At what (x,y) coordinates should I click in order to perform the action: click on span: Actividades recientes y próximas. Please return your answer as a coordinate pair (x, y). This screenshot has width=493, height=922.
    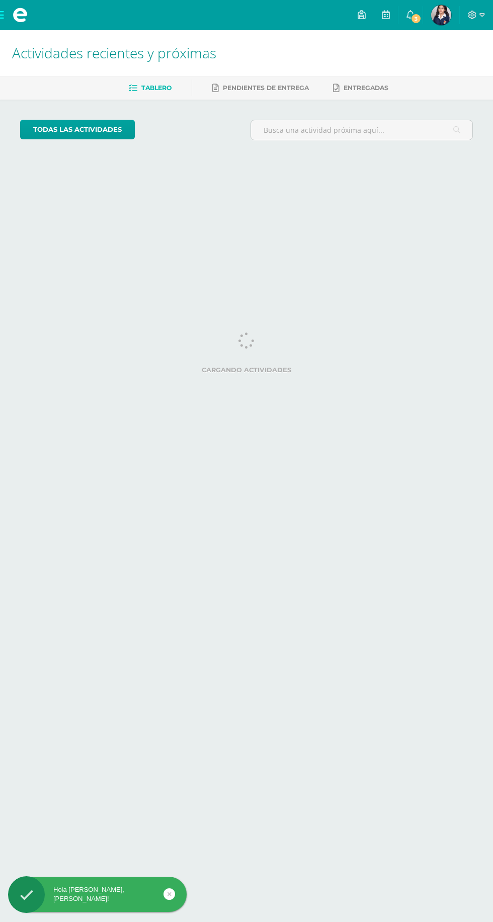
    Looking at the image, I should click on (114, 53).